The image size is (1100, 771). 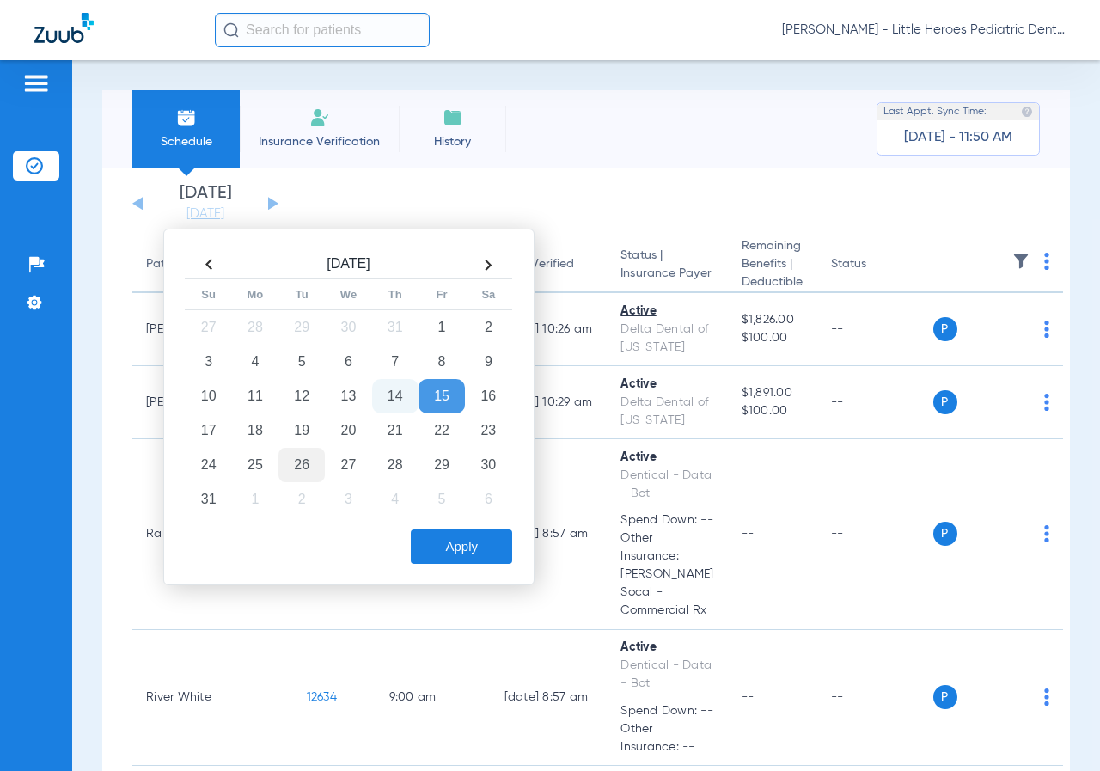 I want to click on button: Apply, so click(x=462, y=547).